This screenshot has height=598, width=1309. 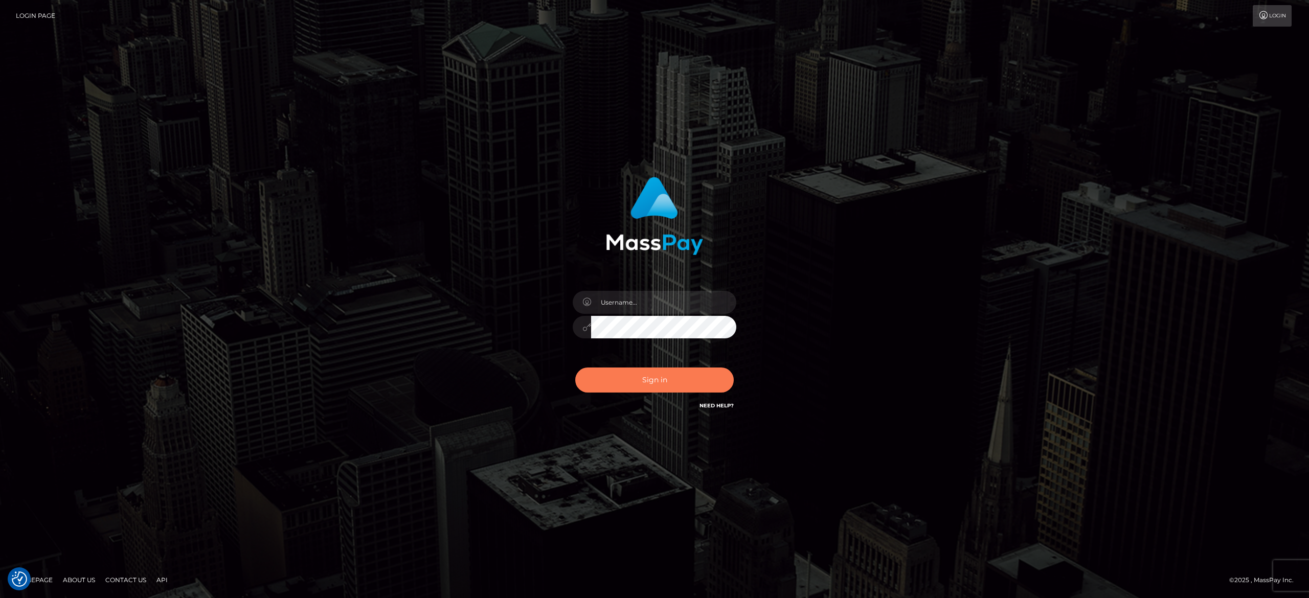 I want to click on a: About Us, so click(x=79, y=580).